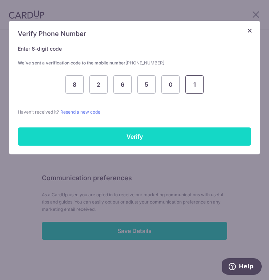  Describe the element at coordinates (91, 63) in the screenshot. I see `strong: We’ve sent a verification code to the mobile number` at that location.